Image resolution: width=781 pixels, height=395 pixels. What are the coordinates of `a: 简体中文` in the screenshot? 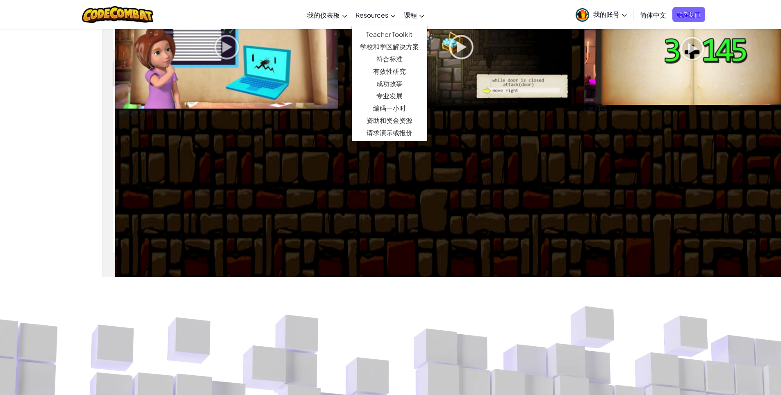 It's located at (653, 15).